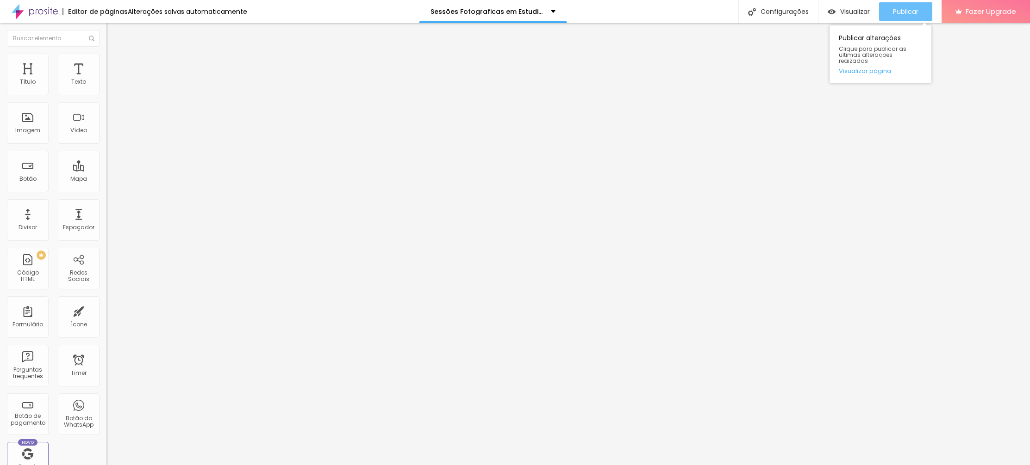 The height and width of the screenshot is (465, 1030). What do you see at coordinates (78, 422) in the screenshot?
I see `div: Botão do WhatsApp` at bounding box center [78, 422].